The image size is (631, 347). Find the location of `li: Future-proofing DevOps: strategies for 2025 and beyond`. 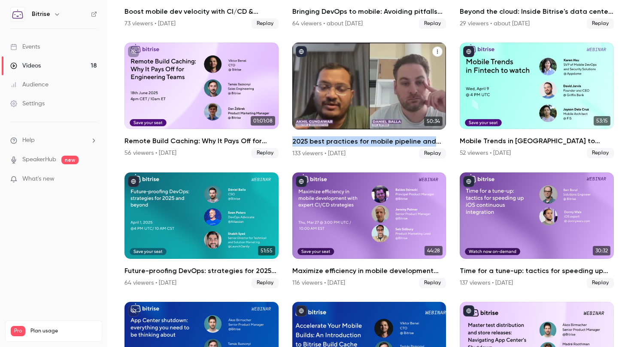

li: Future-proofing DevOps: strategies for 2025 and beyond is located at coordinates (201, 230).